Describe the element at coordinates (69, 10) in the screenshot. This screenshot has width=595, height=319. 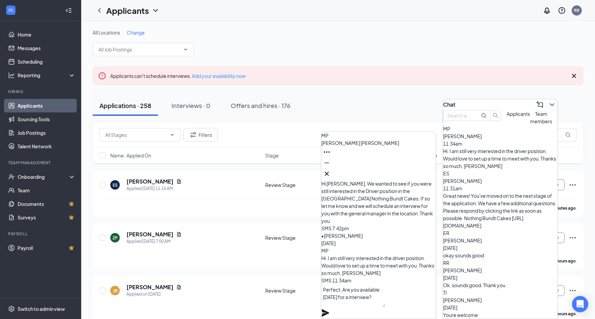
I see `svg: Collapse` at that location.